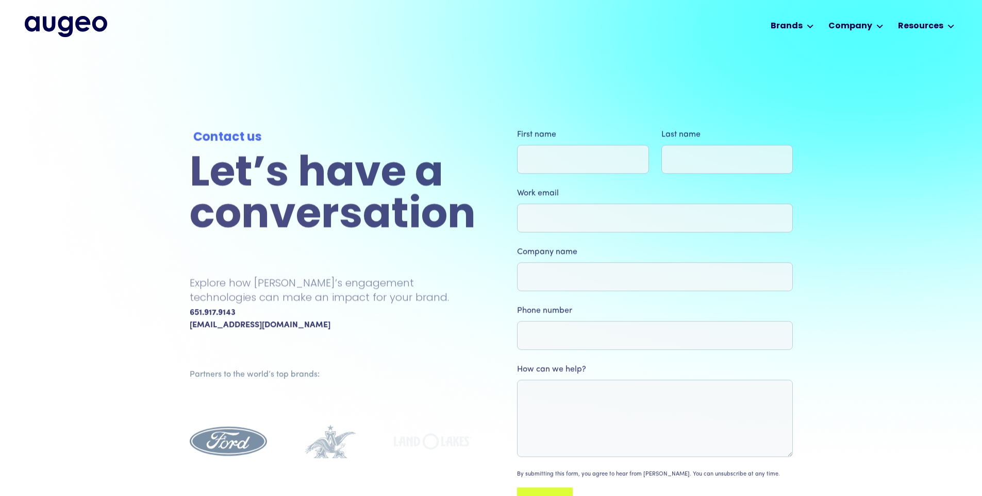  What do you see at coordinates (66, 26) in the screenshot?
I see `a: home` at bounding box center [66, 26].